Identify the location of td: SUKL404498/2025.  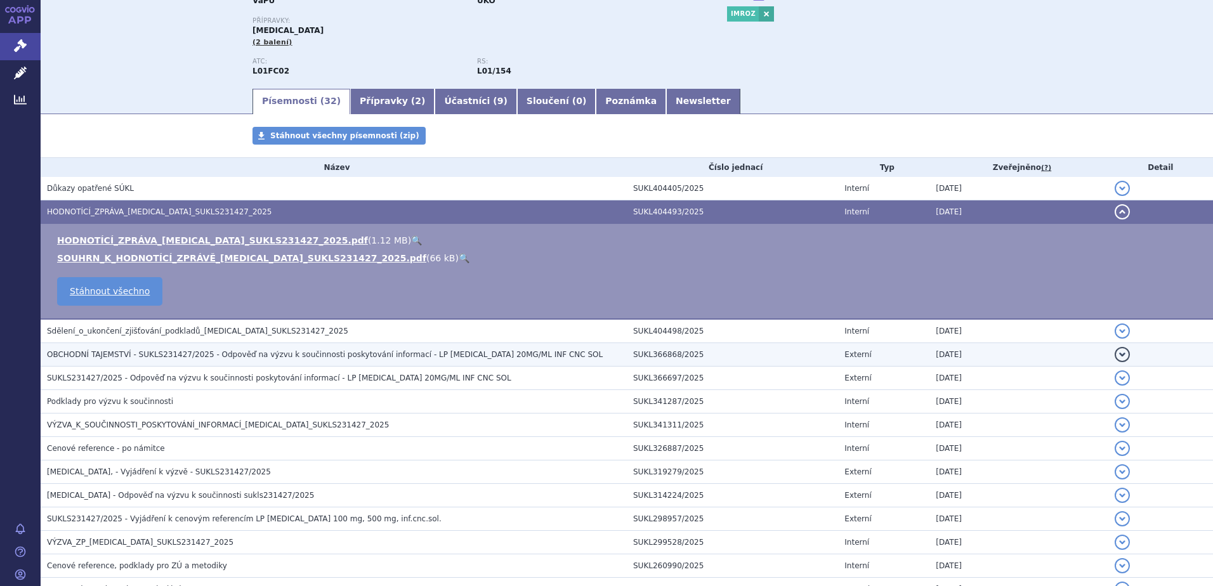
(732, 331).